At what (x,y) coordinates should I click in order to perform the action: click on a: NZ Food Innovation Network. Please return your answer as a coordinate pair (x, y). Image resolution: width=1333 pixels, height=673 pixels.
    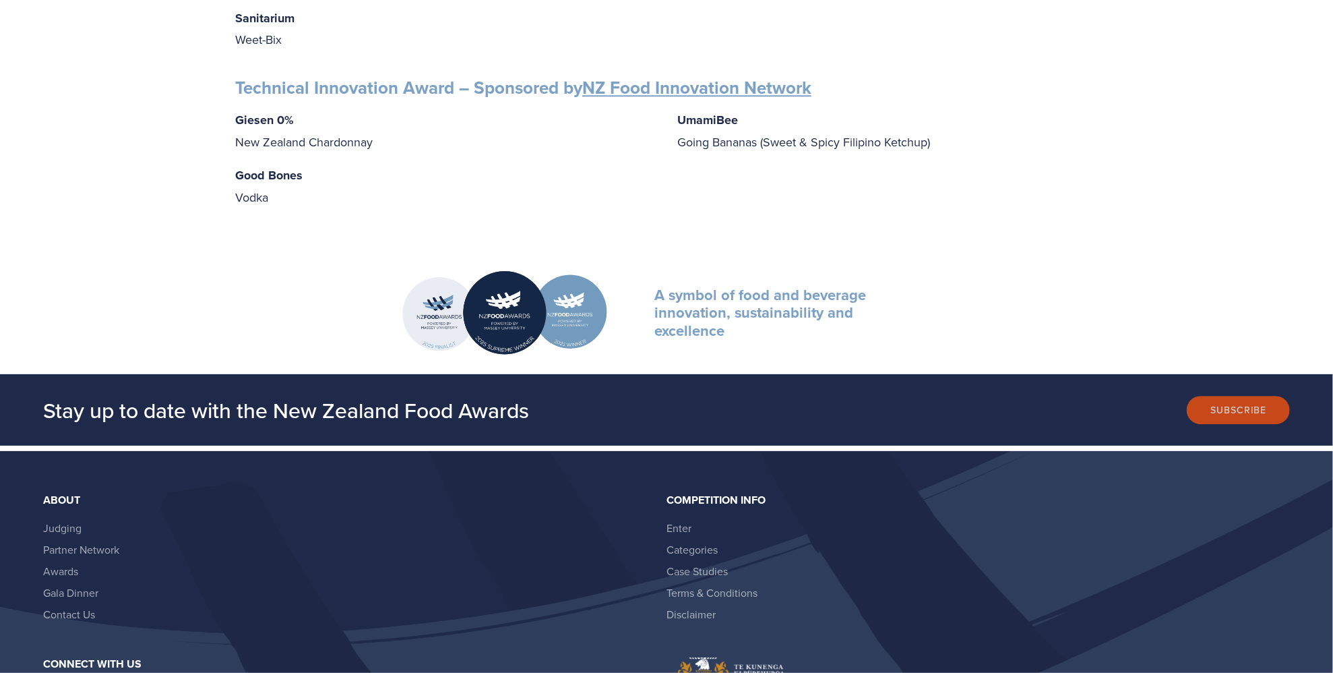
    Looking at the image, I should click on (697, 88).